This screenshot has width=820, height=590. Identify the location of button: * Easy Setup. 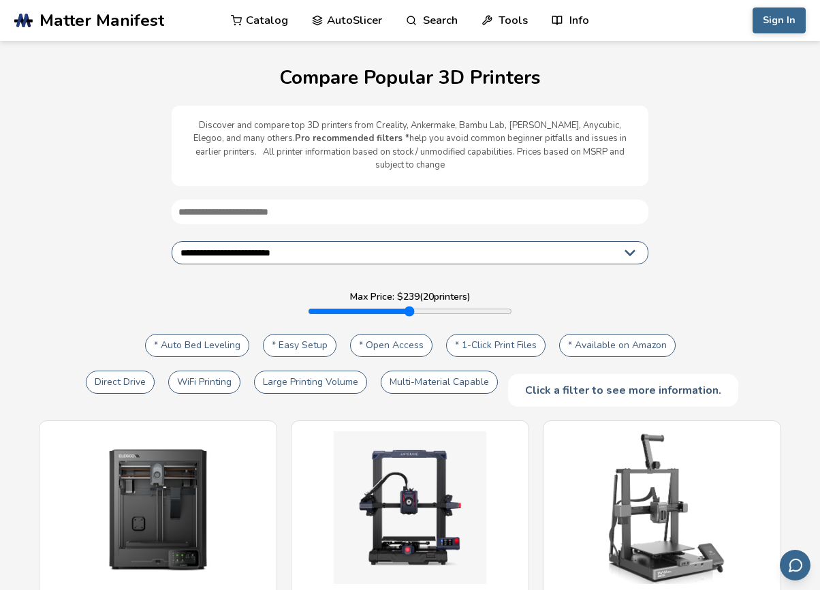
(300, 345).